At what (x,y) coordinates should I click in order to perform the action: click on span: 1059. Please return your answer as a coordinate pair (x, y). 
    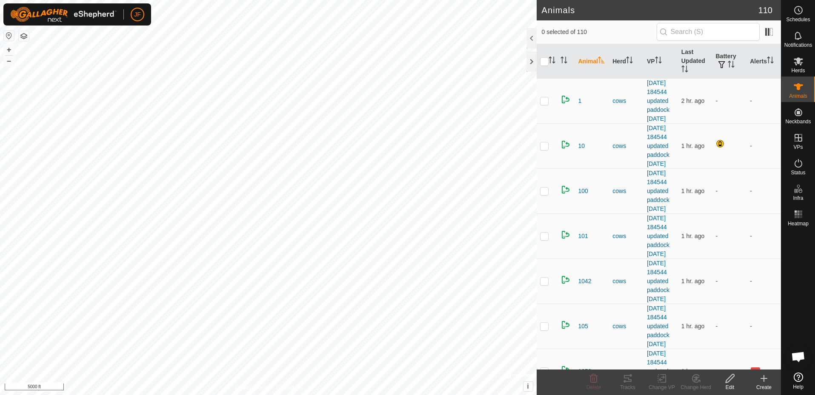
    Looking at the image, I should click on (585, 371).